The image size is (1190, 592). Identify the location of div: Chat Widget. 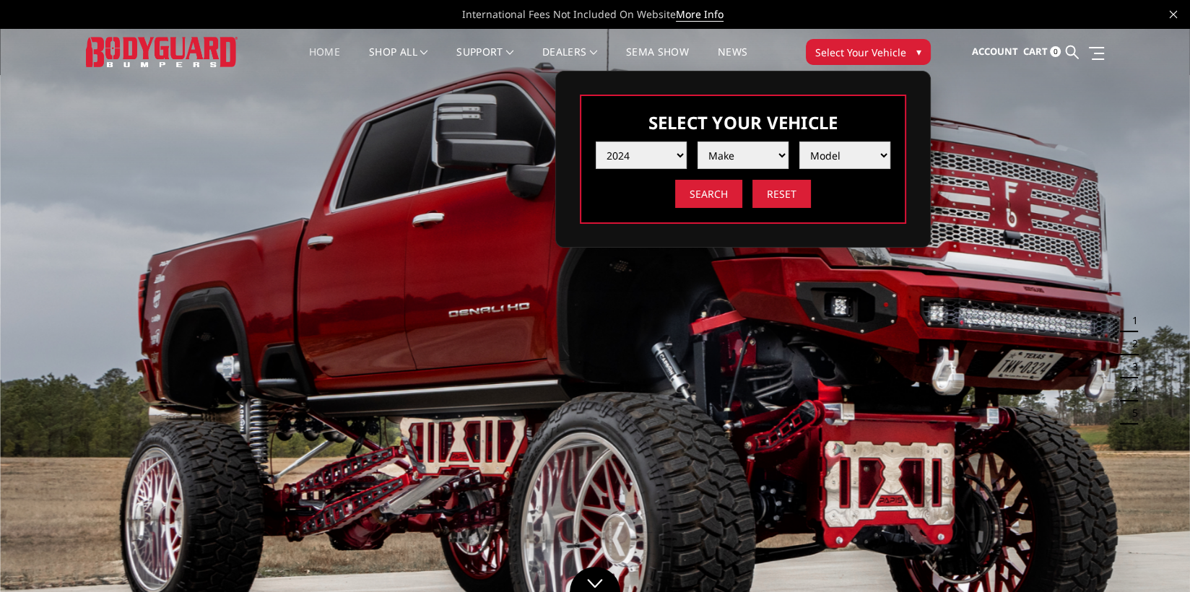
(1153, 557).